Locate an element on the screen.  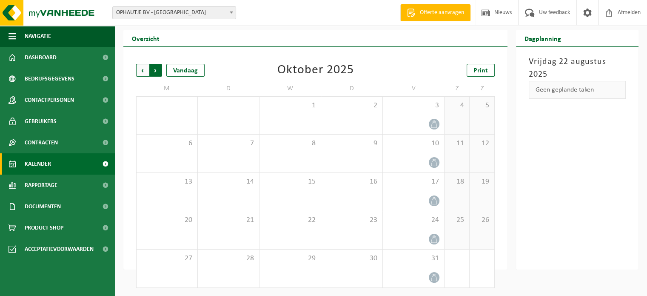
div: Vandaag is located at coordinates (185, 70).